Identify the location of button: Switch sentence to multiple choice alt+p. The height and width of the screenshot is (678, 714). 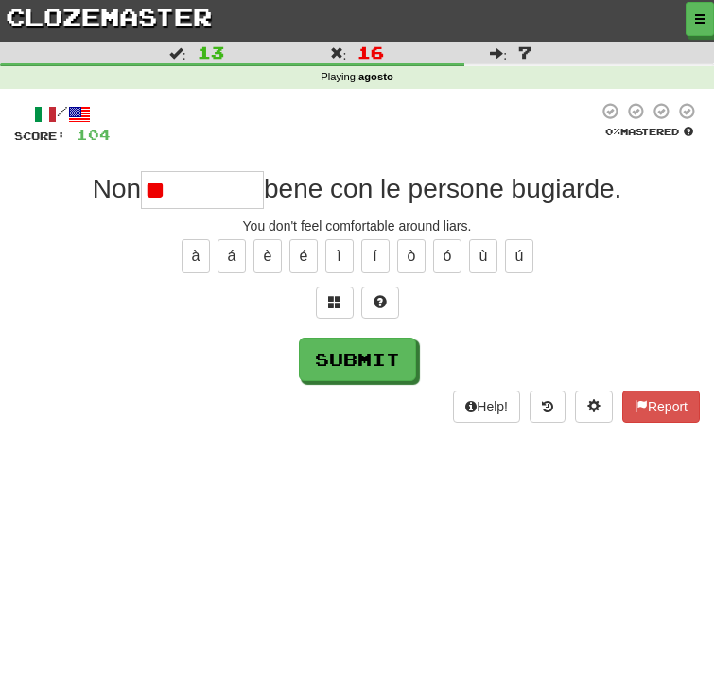
(335, 303).